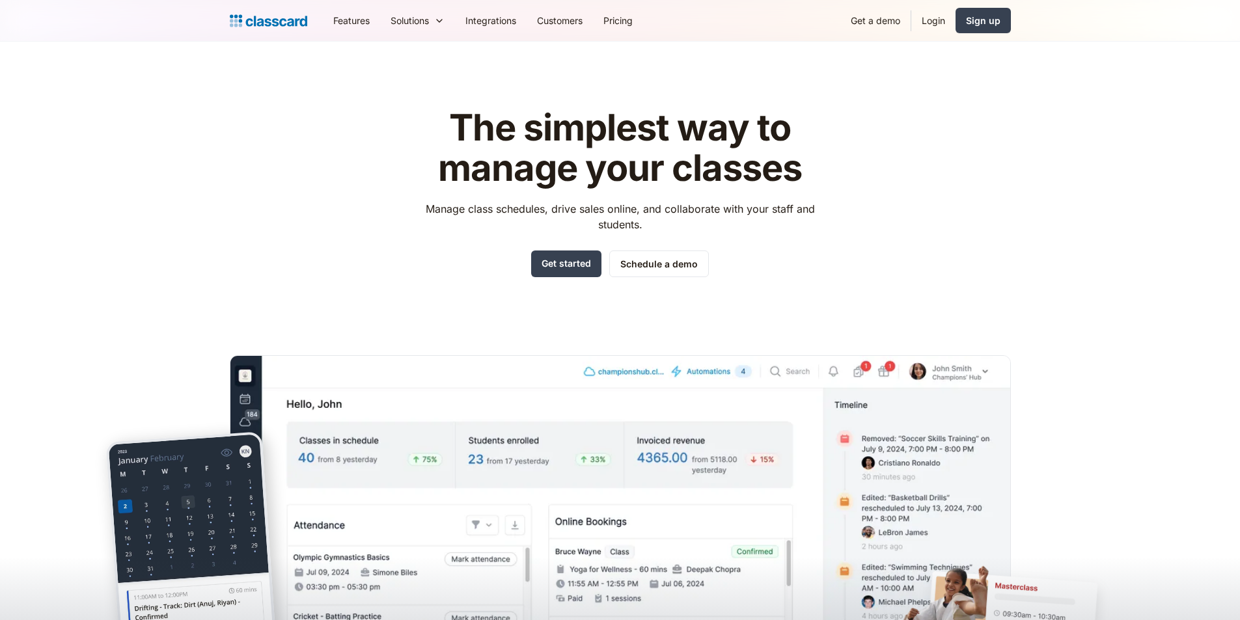 Image resolution: width=1240 pixels, height=620 pixels. I want to click on a: Get started, so click(566, 264).